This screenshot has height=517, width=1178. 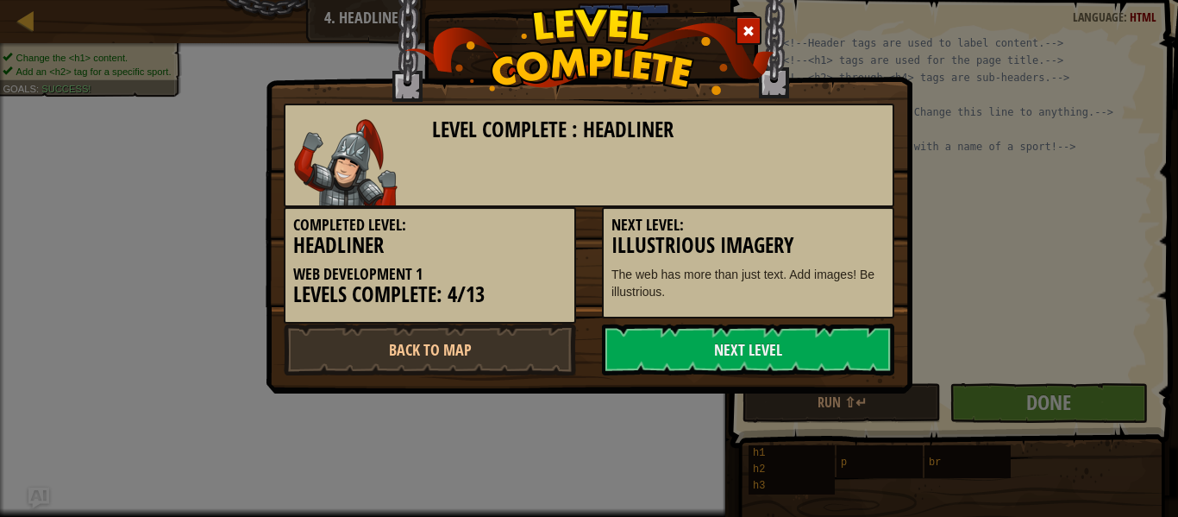 I want to click on a: Next Level, so click(x=748, y=349).